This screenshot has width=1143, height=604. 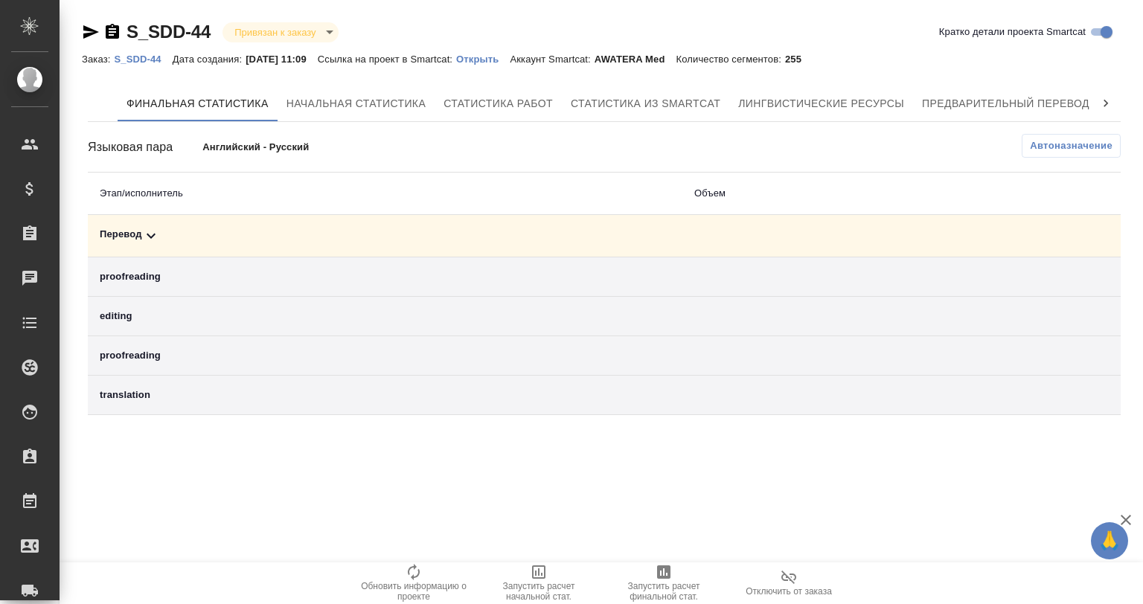 What do you see at coordinates (356, 103) in the screenshot?
I see `span: Начальная статистика` at bounding box center [356, 103].